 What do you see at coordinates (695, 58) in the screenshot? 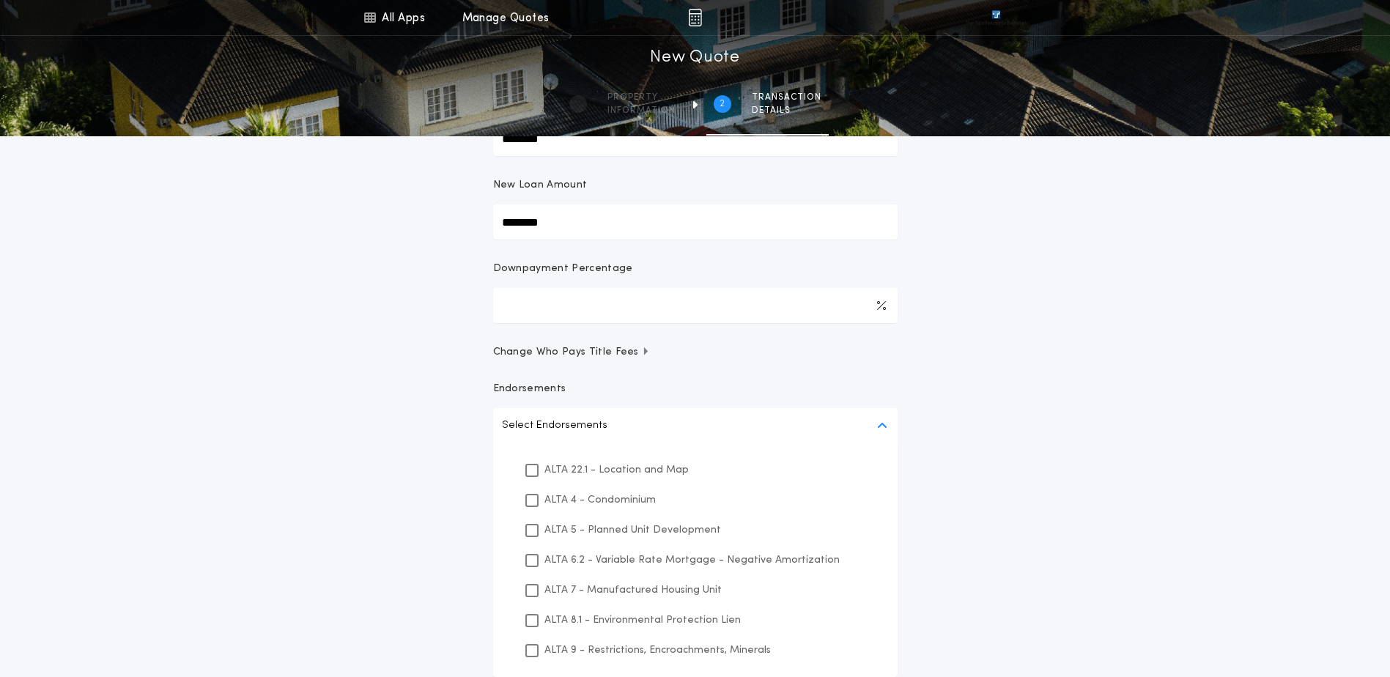
I see `h1: New Quote` at bounding box center [695, 58].